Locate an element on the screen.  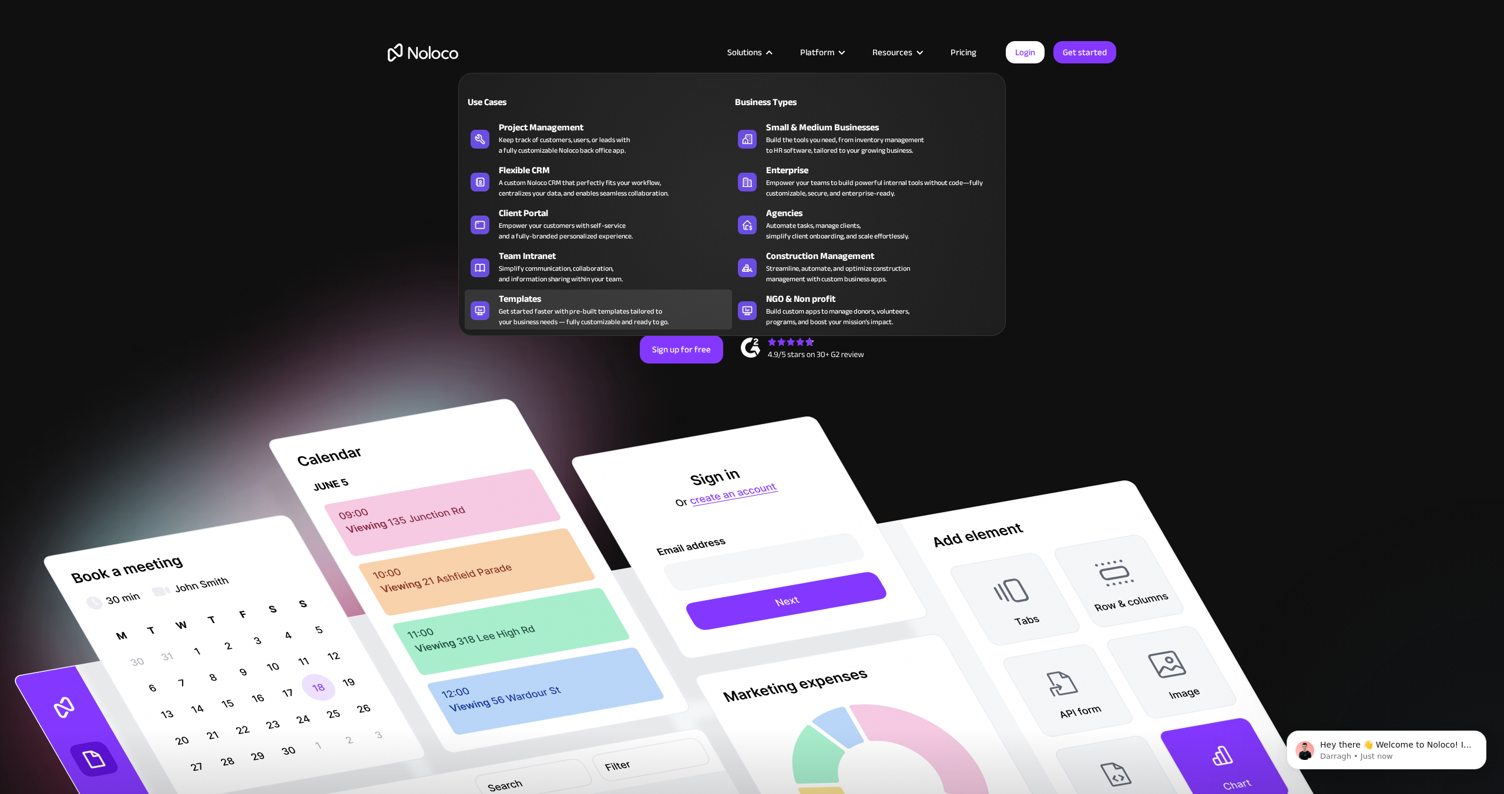
a: Use Cases is located at coordinates (598, 102).